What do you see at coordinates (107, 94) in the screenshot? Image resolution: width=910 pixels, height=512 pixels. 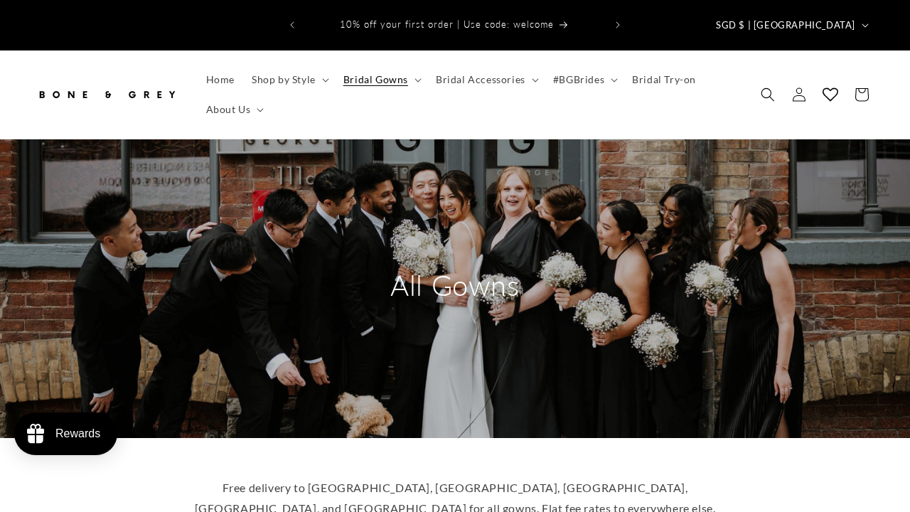 I see `a: Bone and Grey Bridal` at bounding box center [107, 94].